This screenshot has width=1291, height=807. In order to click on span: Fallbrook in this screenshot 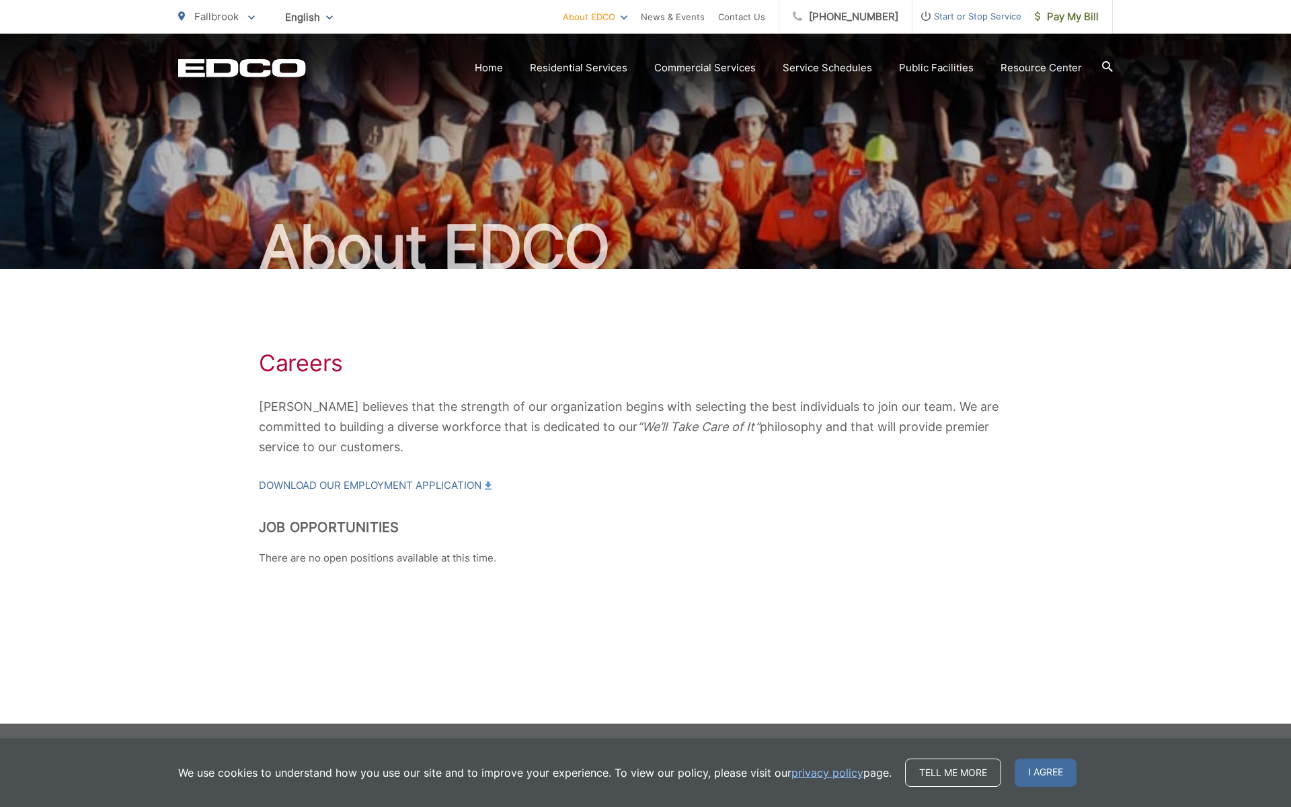, I will do `click(216, 16)`.